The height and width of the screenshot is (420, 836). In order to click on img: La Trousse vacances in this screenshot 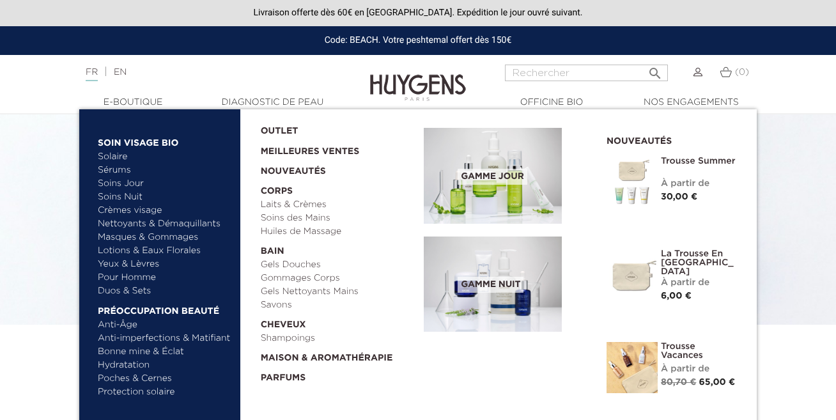, I will do `click(632, 367)`.